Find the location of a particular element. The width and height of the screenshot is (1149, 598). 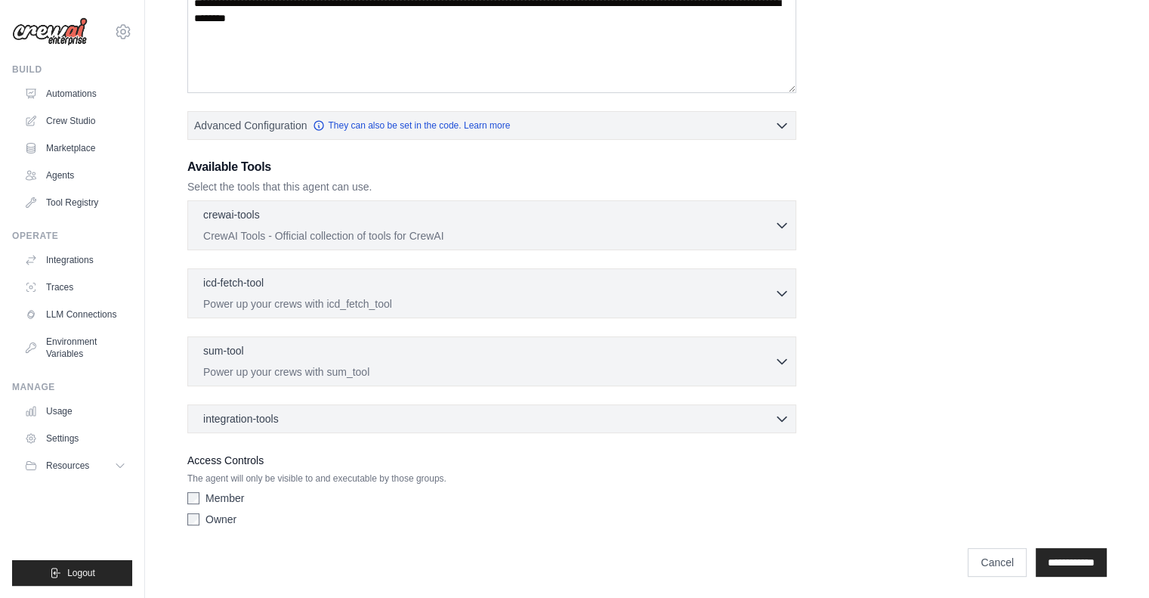

div: Build is located at coordinates (72, 70).